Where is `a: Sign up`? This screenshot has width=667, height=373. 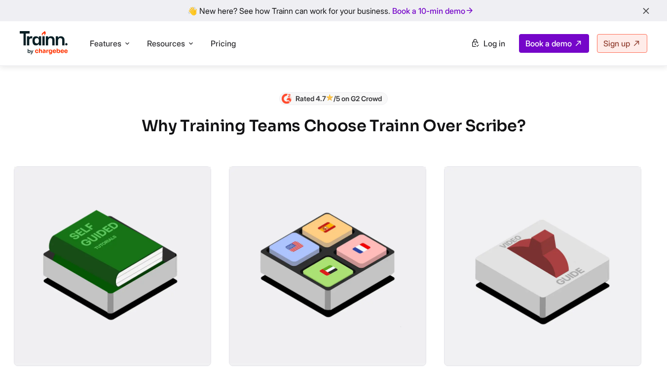 a: Sign up is located at coordinates (622, 43).